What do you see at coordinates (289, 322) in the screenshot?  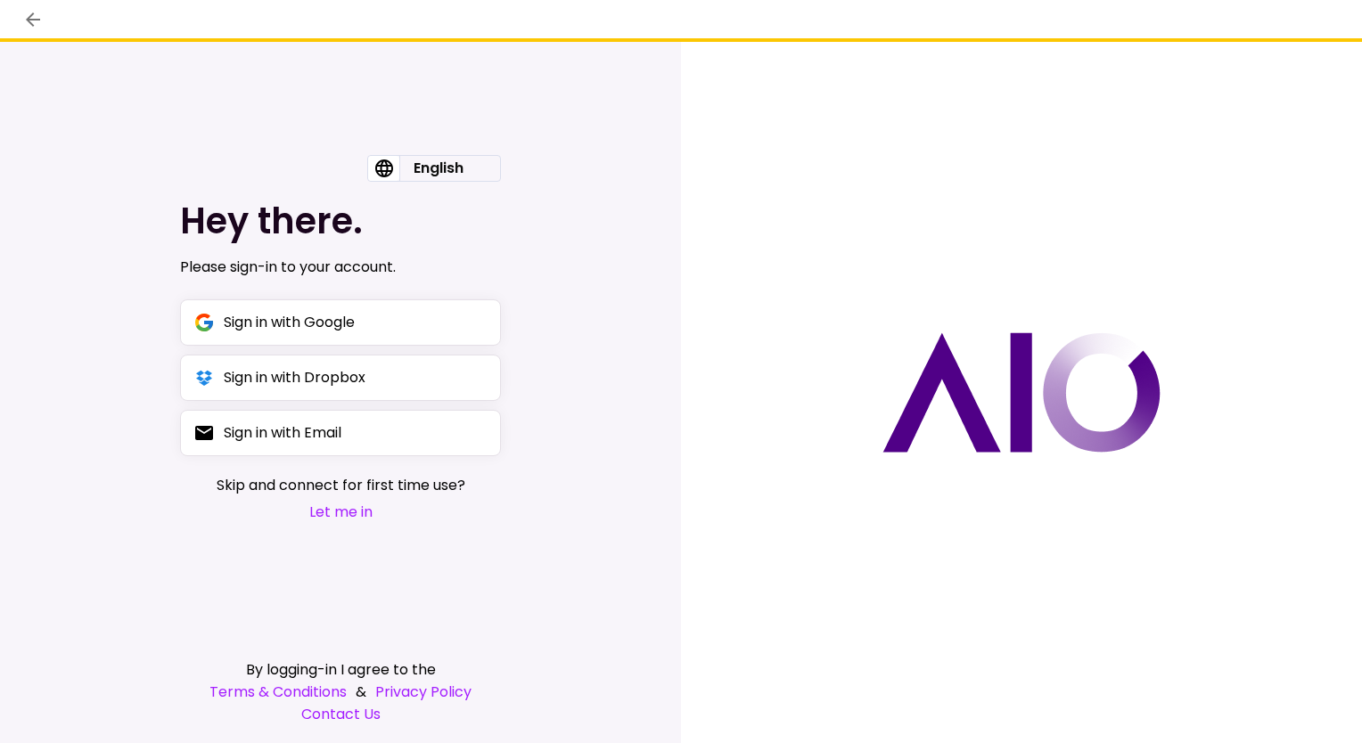 I see `div: Sign in with Google` at bounding box center [289, 322].